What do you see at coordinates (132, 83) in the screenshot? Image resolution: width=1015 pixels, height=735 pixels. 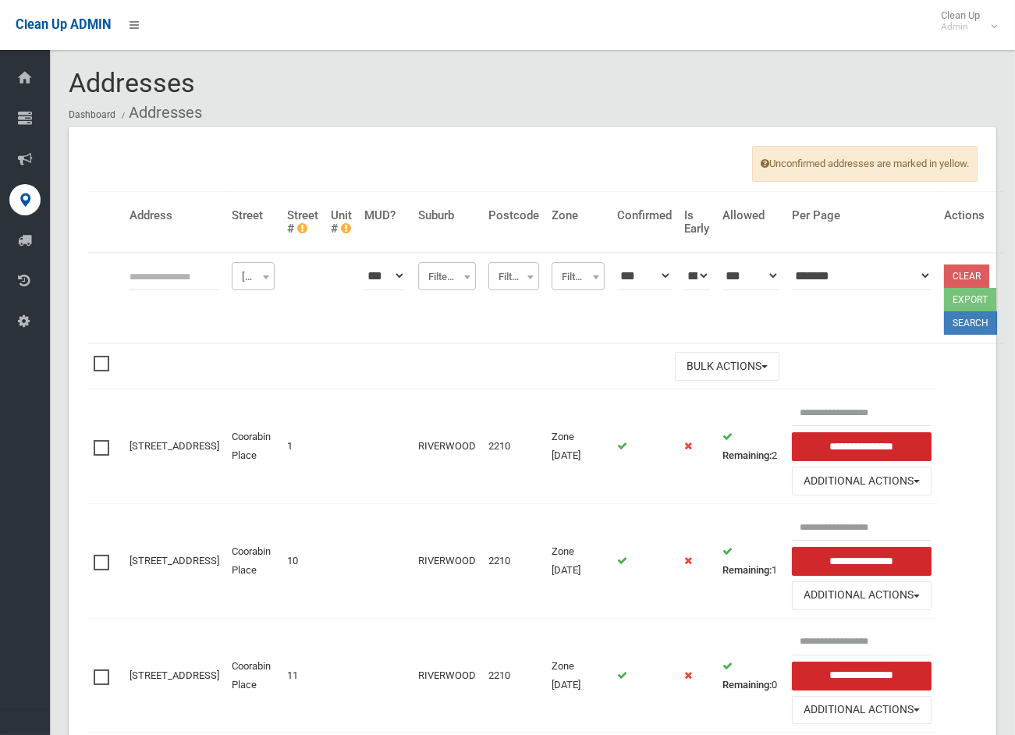 I see `span: Addresses` at bounding box center [132, 83].